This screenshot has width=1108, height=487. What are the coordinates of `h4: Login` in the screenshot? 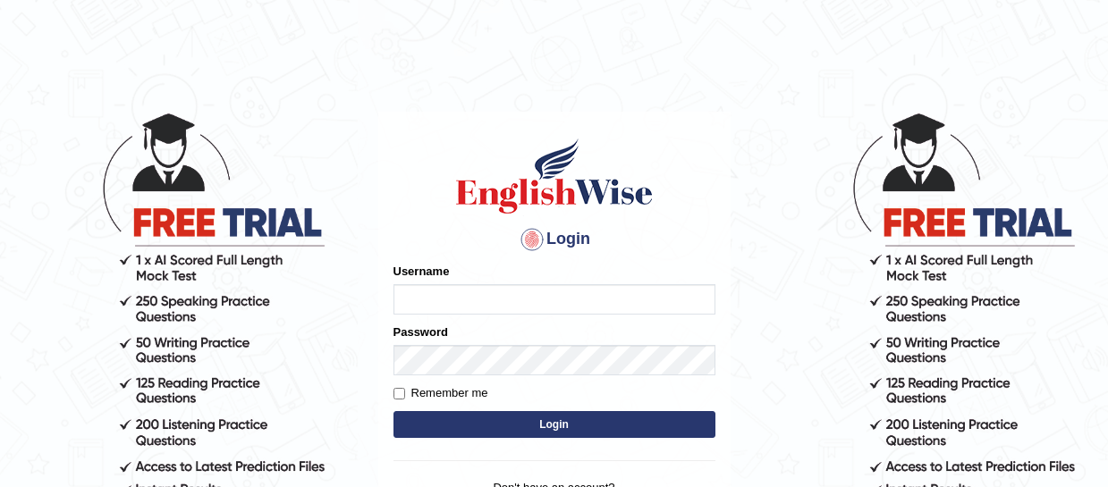 It's located at (554, 240).